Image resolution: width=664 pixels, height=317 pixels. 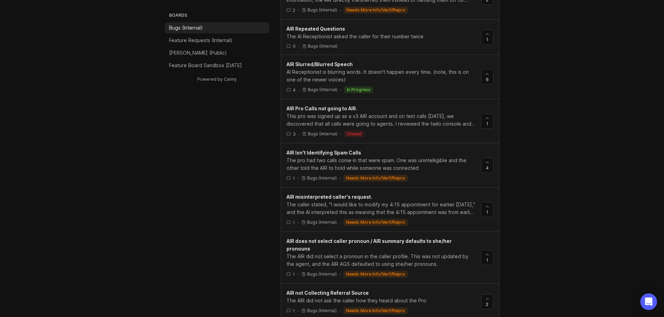 What do you see at coordinates (381, 76) in the screenshot?
I see `div: AI Receptionist is blurring words. It doesn't happen every time. (note, this is on one of the new...` at bounding box center [381, 76].